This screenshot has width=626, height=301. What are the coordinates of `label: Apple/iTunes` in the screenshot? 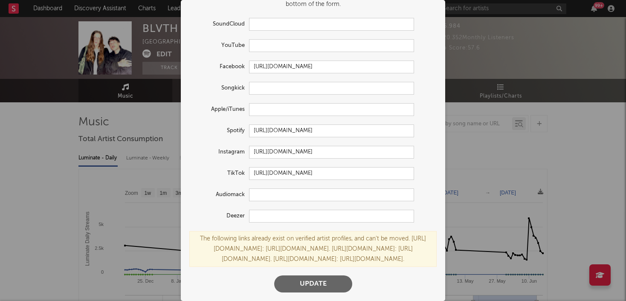 It's located at (219, 110).